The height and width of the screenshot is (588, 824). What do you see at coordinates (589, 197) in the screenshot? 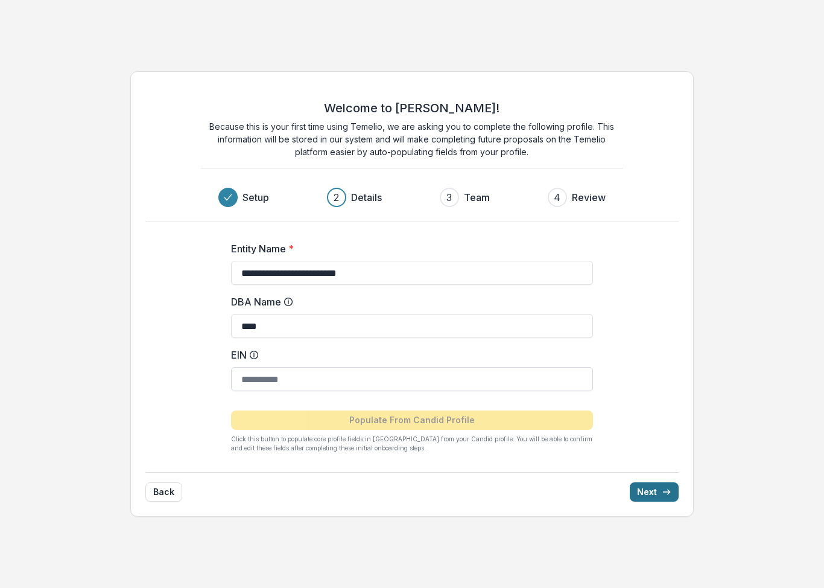
I see `h3: Review` at bounding box center [589, 197].